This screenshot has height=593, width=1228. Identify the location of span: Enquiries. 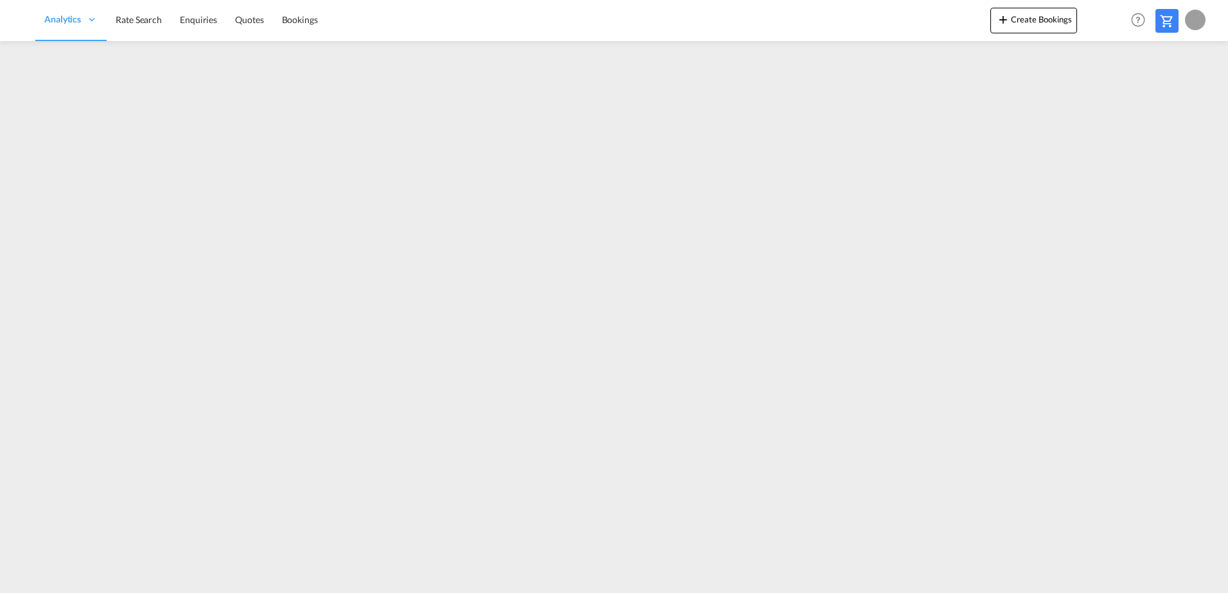
(198, 19).